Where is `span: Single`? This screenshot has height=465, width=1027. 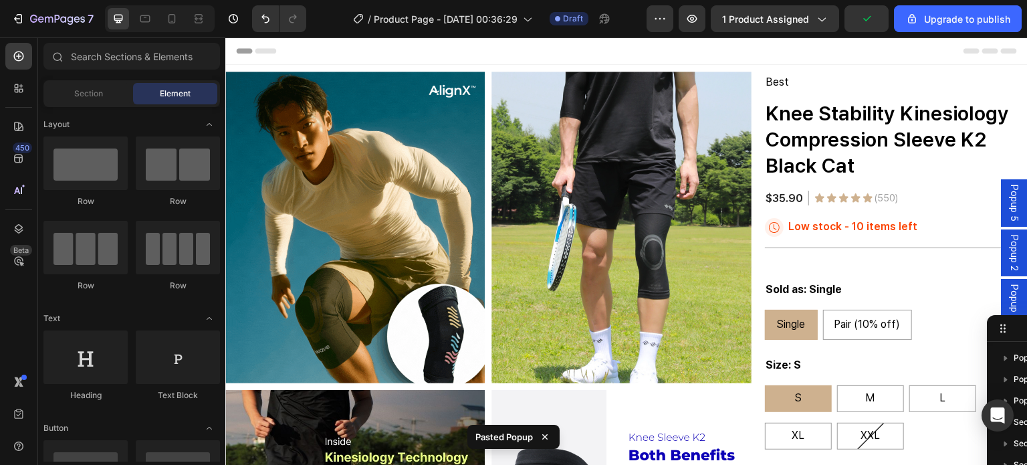 span: Single is located at coordinates (566, 286).